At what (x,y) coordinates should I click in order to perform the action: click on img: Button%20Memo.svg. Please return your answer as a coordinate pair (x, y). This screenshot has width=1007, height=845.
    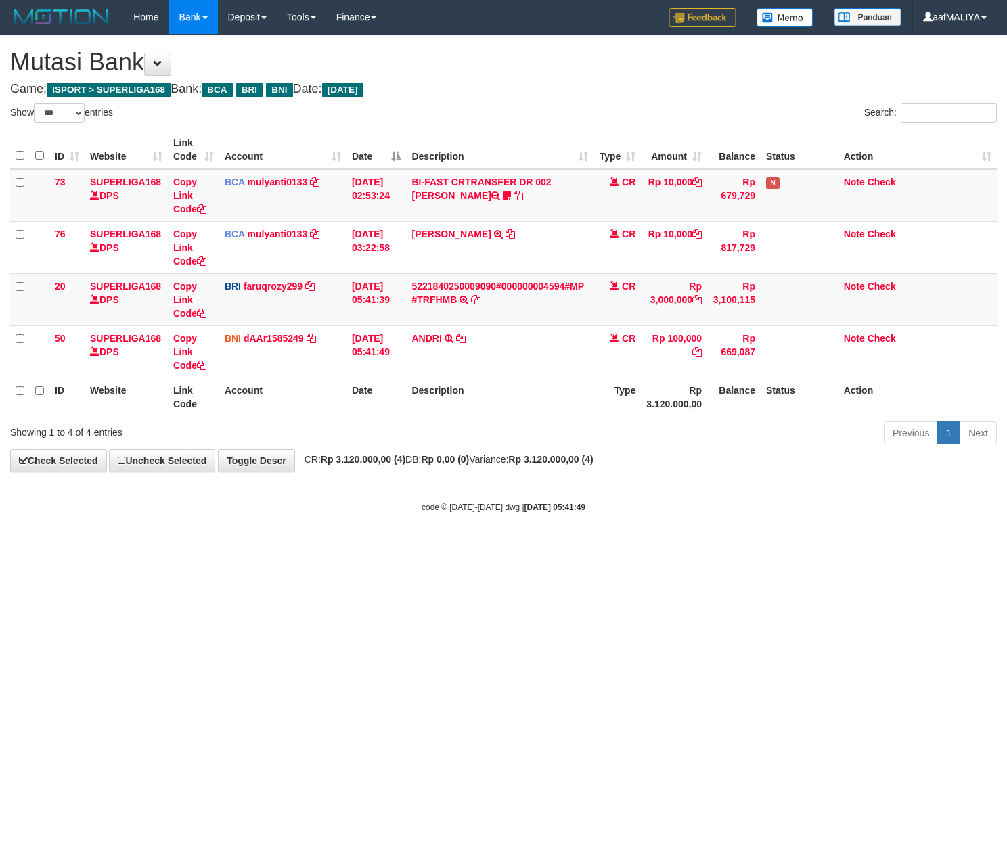
    Looking at the image, I should click on (785, 18).